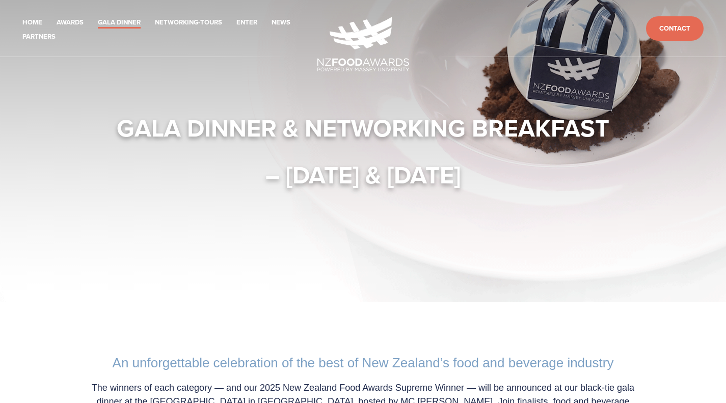 The width and height of the screenshot is (726, 403). I want to click on a: Networking-Tours, so click(189, 22).